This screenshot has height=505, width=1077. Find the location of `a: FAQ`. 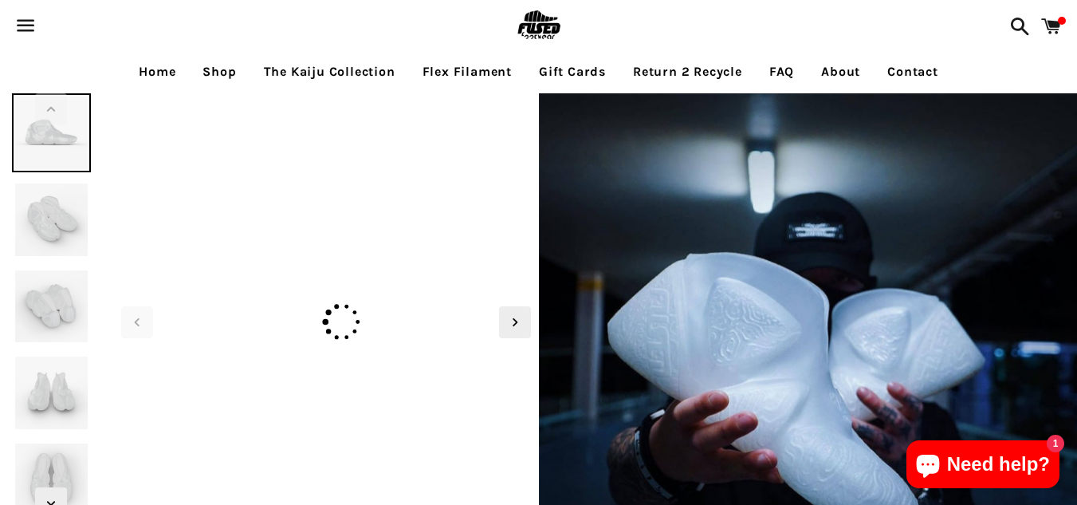

a: FAQ is located at coordinates (781, 72).